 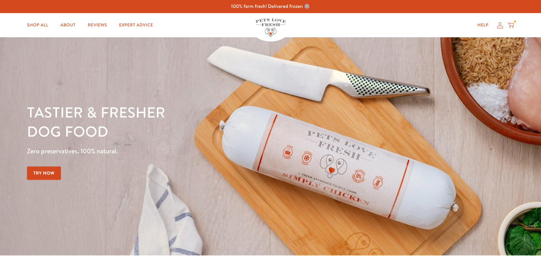 I want to click on img: Pets Love Fresh, so click(x=270, y=28).